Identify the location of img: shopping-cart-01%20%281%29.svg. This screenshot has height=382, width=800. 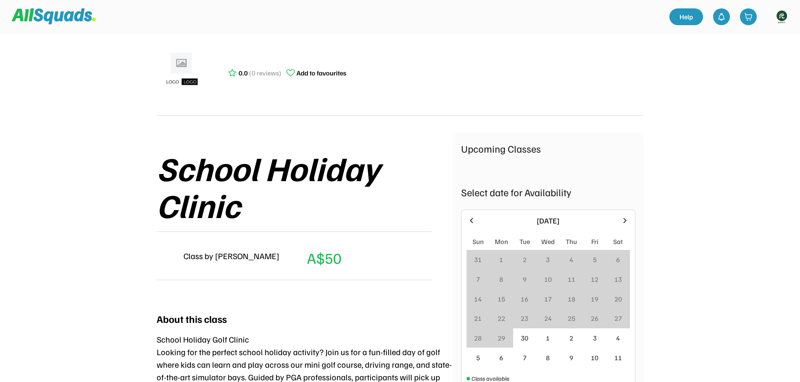
(748, 17).